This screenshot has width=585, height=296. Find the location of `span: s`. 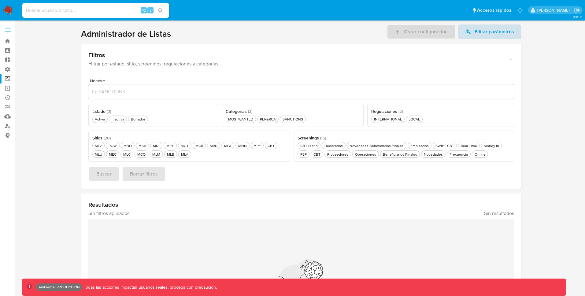

span: s is located at coordinates (150, 10).